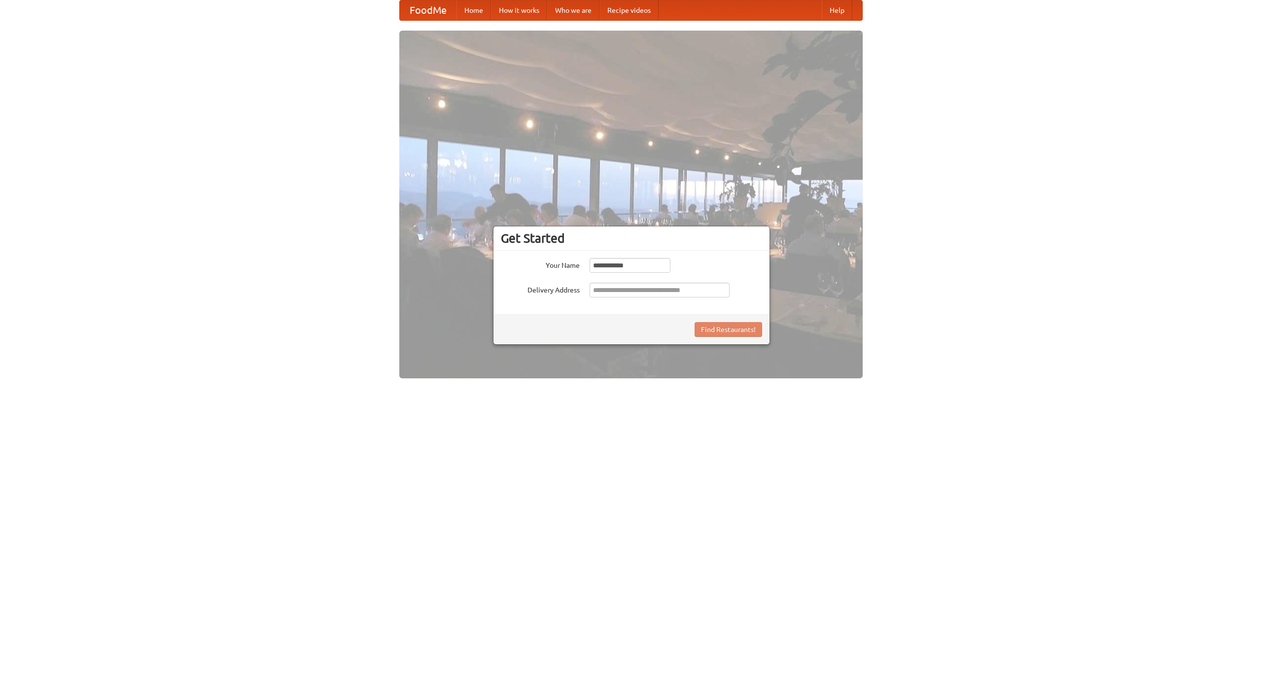 The height and width of the screenshot is (698, 1262). Describe the element at coordinates (573, 10) in the screenshot. I see `a: Who we are` at that location.